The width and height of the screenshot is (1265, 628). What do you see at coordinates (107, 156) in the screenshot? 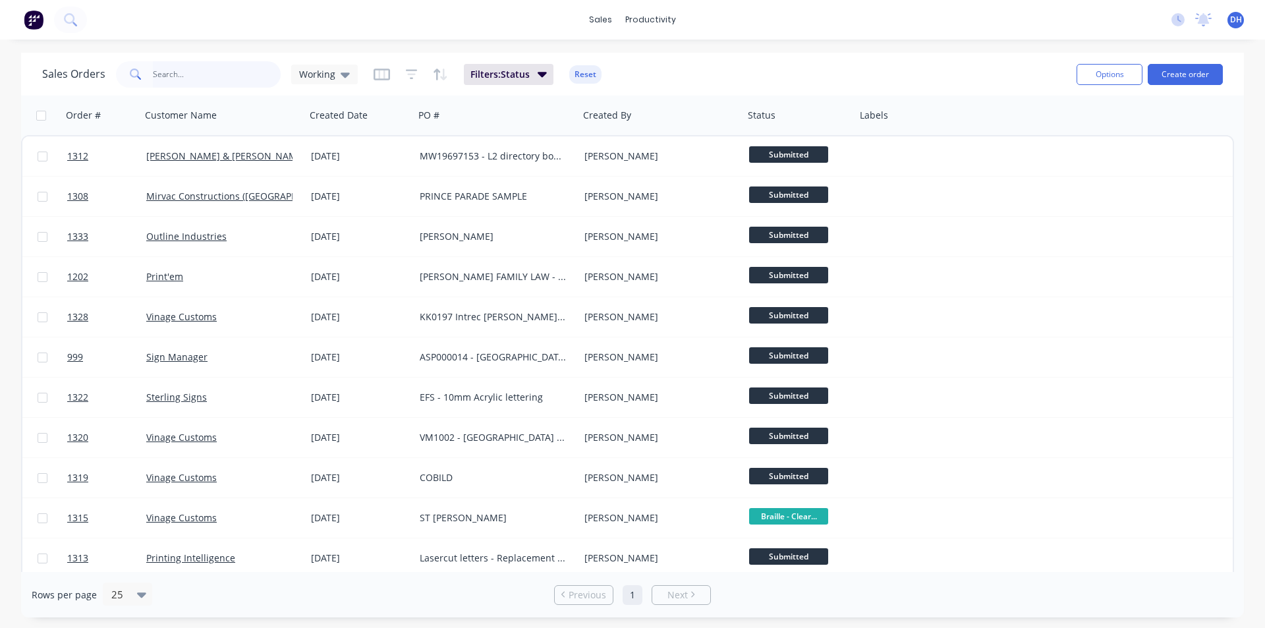
I see `a: 1312` at bounding box center [107, 156].